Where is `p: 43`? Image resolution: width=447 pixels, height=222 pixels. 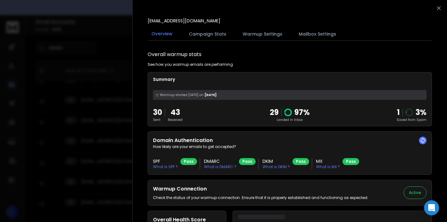 p: 43 is located at coordinates (175, 112).